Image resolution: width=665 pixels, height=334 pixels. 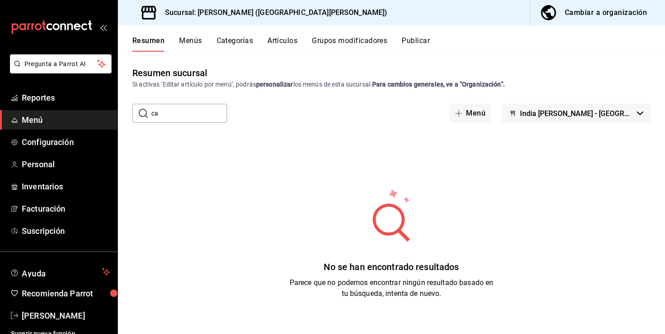 I want to click on span: Reportes, so click(x=66, y=97).